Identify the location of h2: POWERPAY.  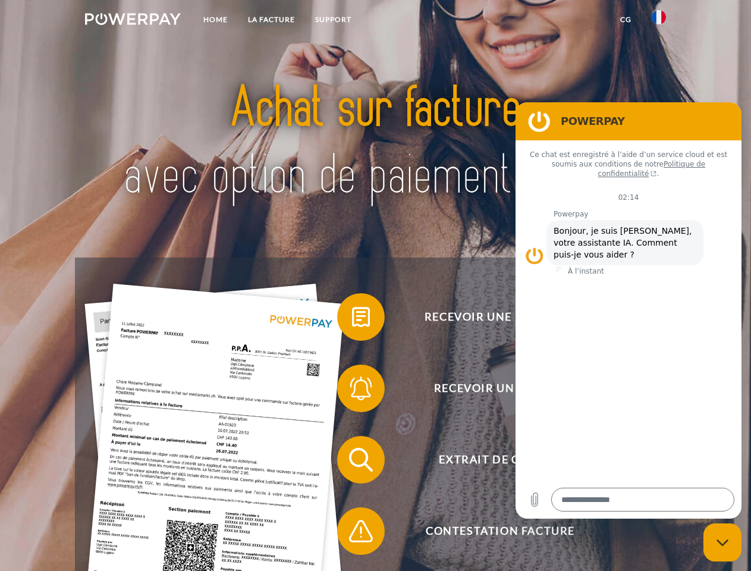
(130, 19).